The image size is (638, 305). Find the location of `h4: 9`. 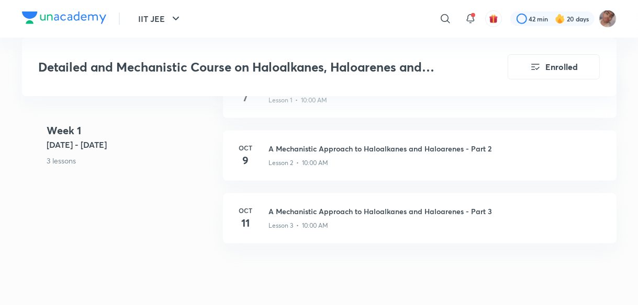

h4: 9 is located at coordinates (246, 161).